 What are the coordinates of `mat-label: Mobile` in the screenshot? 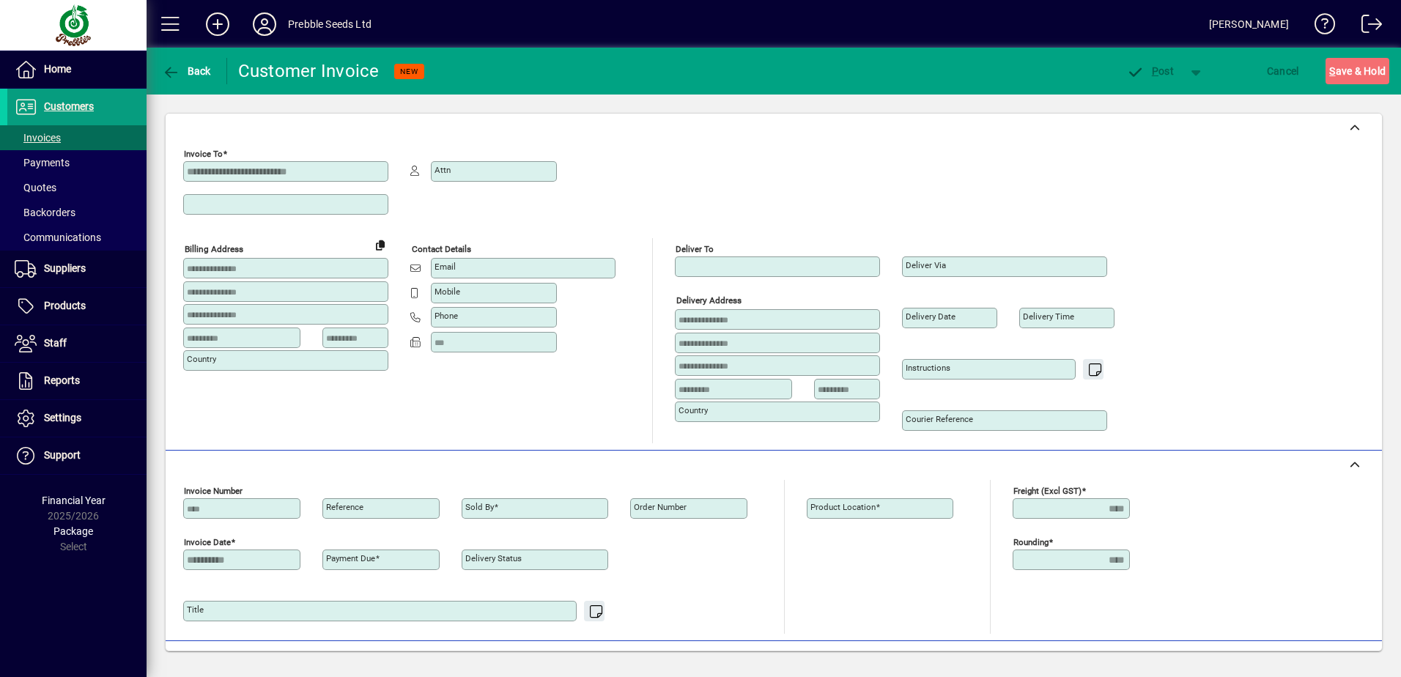 It's located at (447, 292).